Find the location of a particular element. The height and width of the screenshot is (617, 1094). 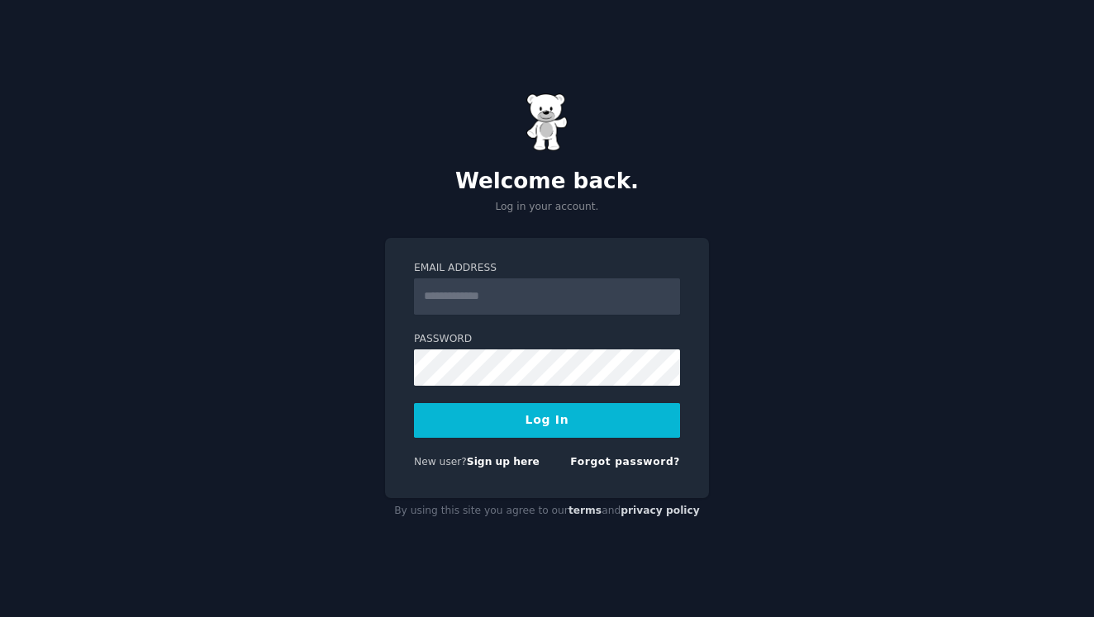

span: New user? is located at coordinates (440, 462).